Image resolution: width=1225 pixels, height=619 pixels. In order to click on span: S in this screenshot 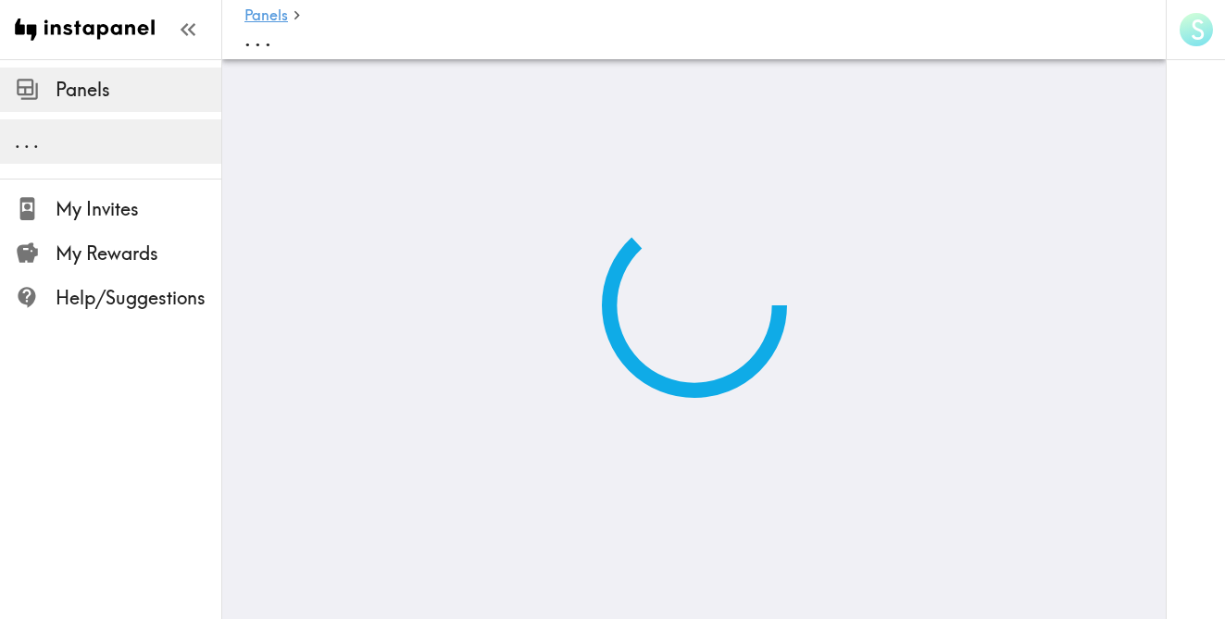, I will do `click(1197, 30)`.